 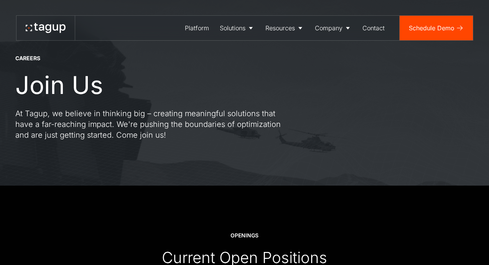 I want to click on a: Company, so click(x=333, y=28).